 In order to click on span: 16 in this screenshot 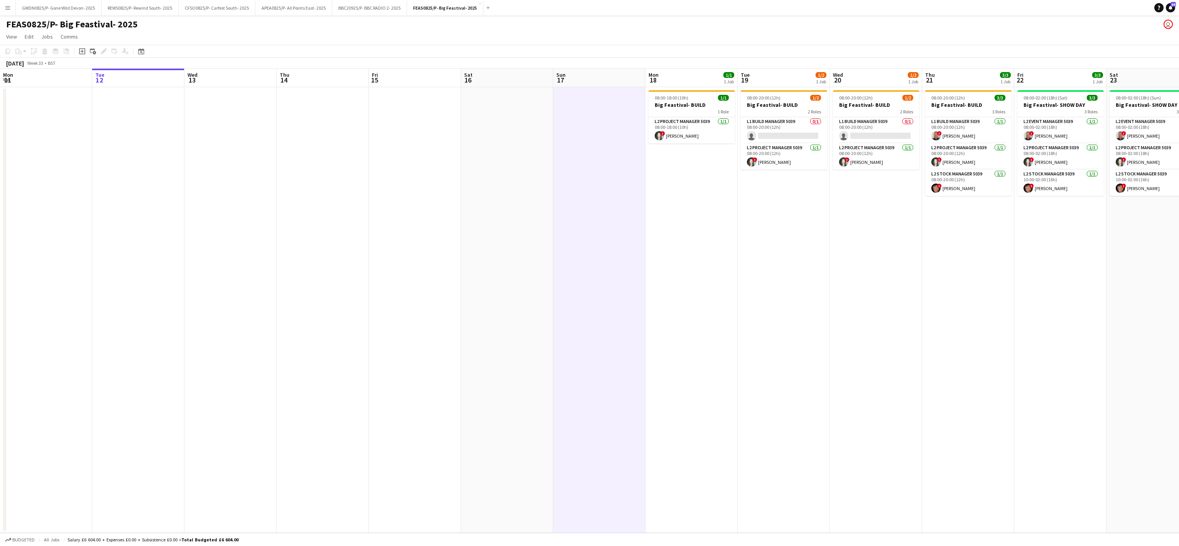, I will do `click(468, 80)`.